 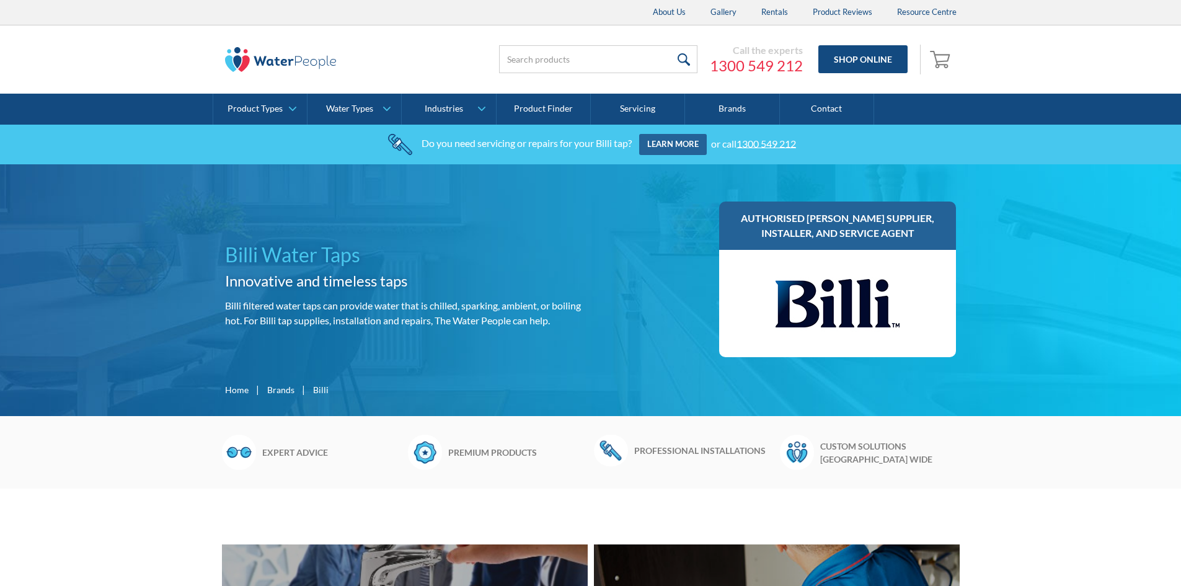 What do you see at coordinates (332, 452) in the screenshot?
I see `h6: Expert advice` at bounding box center [332, 452].